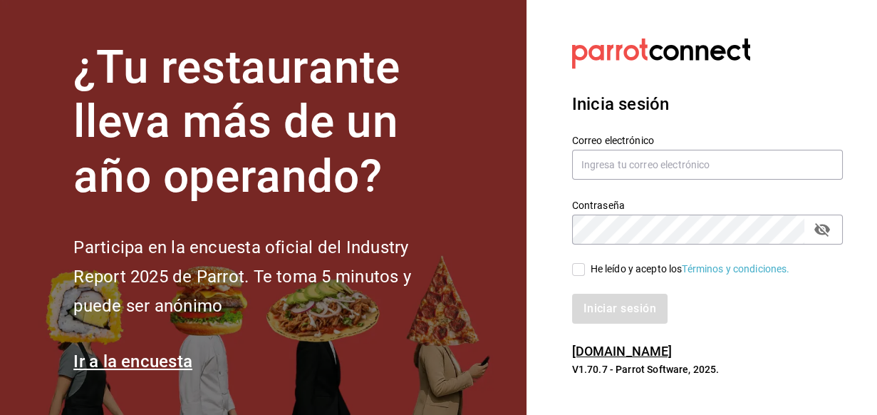 The image size is (877, 415). Describe the element at coordinates (690, 269) in the screenshot. I see `div: He leído y acepto los` at that location.